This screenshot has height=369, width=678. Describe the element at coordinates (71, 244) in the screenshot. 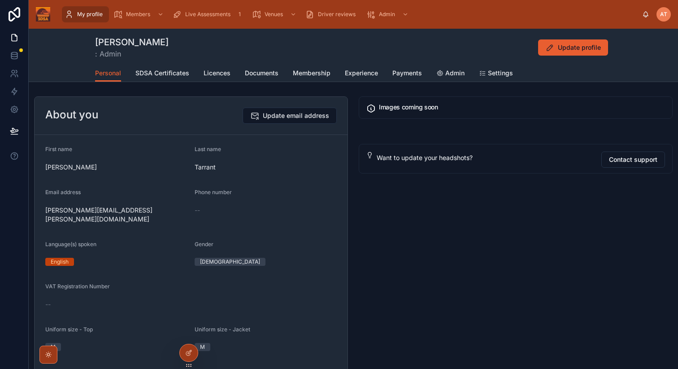

I see `span: Language(s) spoken` at that location.